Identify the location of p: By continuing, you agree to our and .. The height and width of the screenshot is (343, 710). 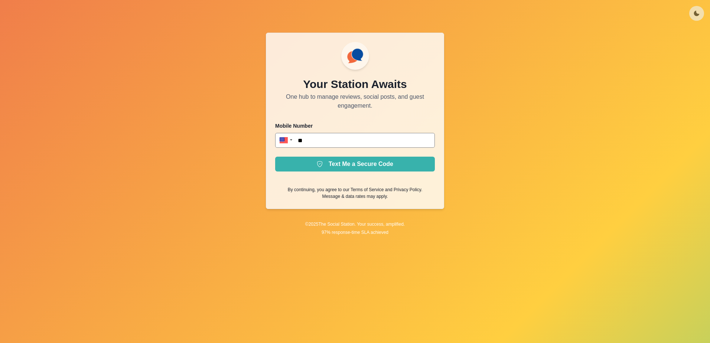
(355, 190).